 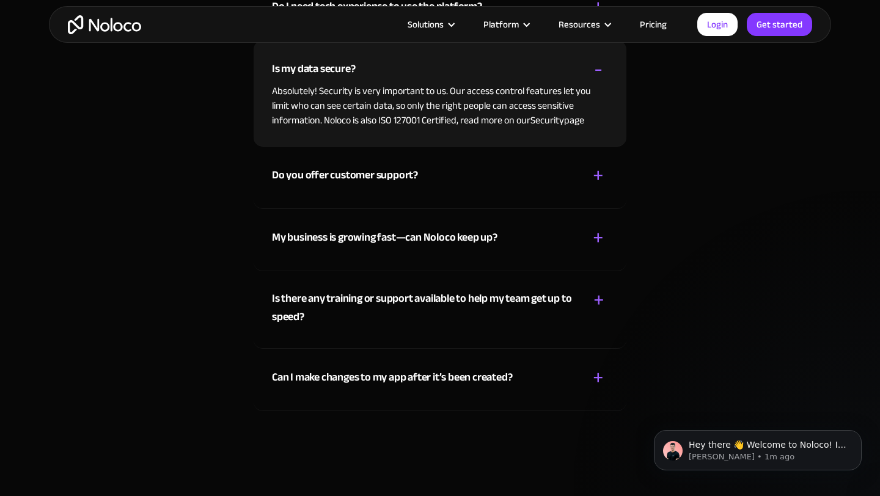 What do you see at coordinates (718, 24) in the screenshot?
I see `a: Login` at bounding box center [718, 24].